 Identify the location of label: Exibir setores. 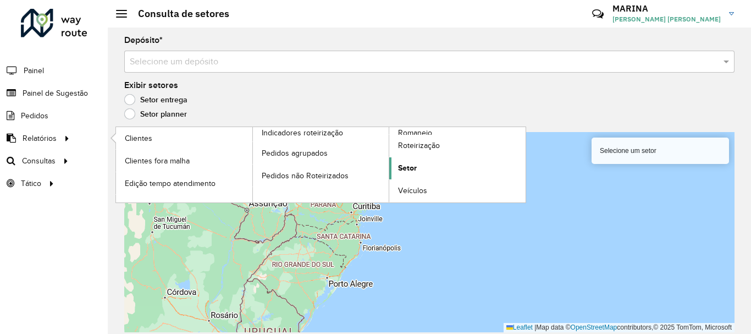
(151, 85).